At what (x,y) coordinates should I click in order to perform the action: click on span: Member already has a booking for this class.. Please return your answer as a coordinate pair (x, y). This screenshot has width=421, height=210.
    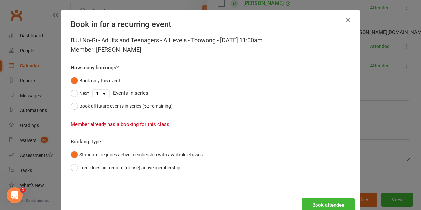
    Looking at the image, I should click on (120, 124).